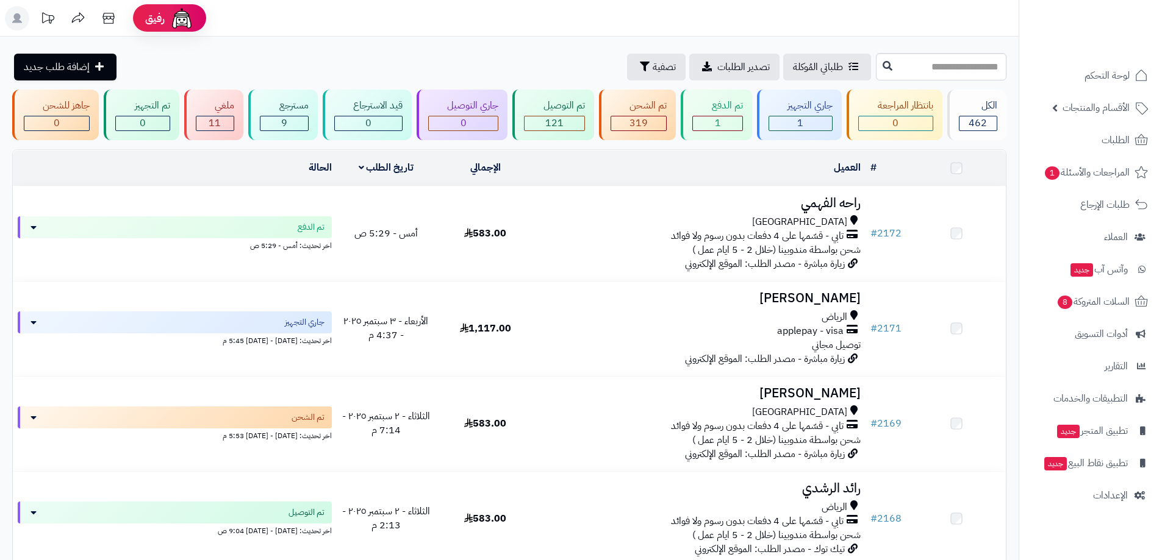 The width and height of the screenshot is (1162, 560). Describe the element at coordinates (638, 123) in the screenshot. I see `div: 319` at that location.